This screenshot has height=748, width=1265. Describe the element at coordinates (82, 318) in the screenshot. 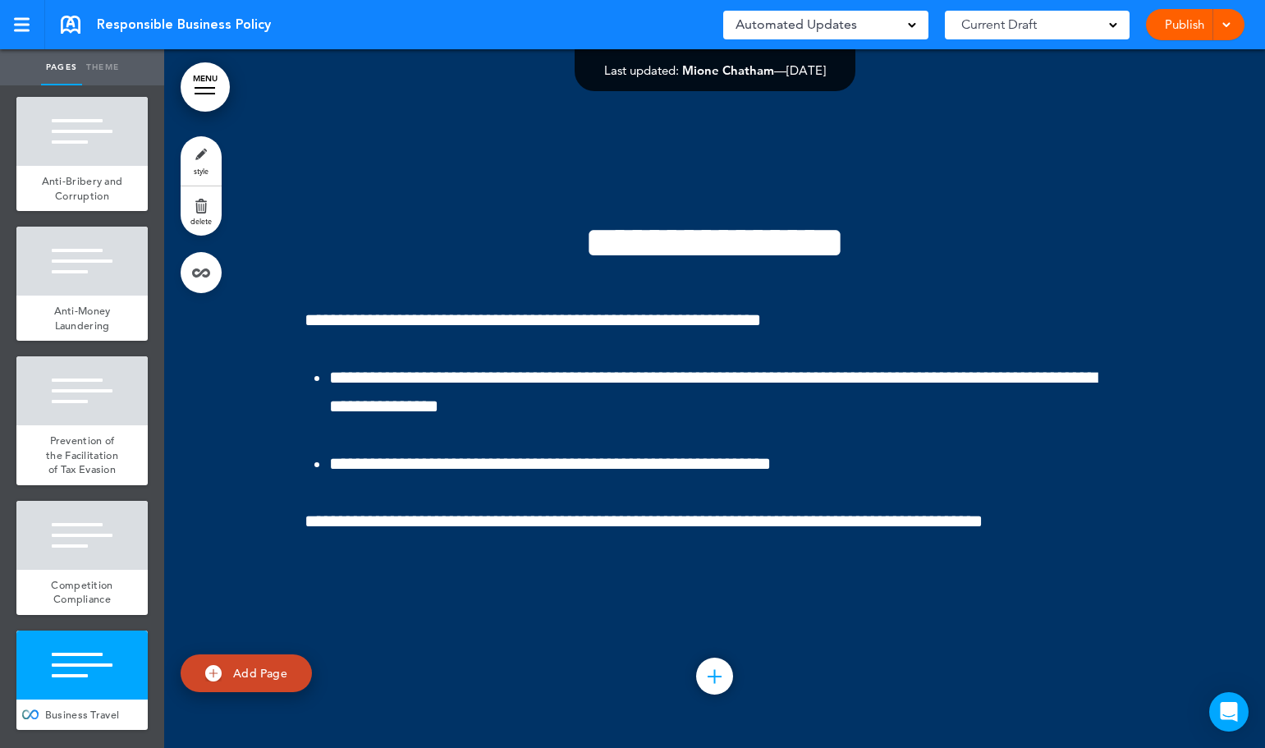

I see `span: Anti-Money Laundering` at that location.